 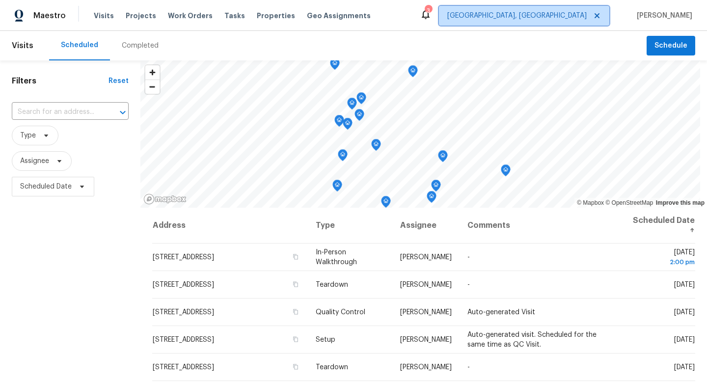 I want to click on span: Scheduled Date, so click(x=46, y=187).